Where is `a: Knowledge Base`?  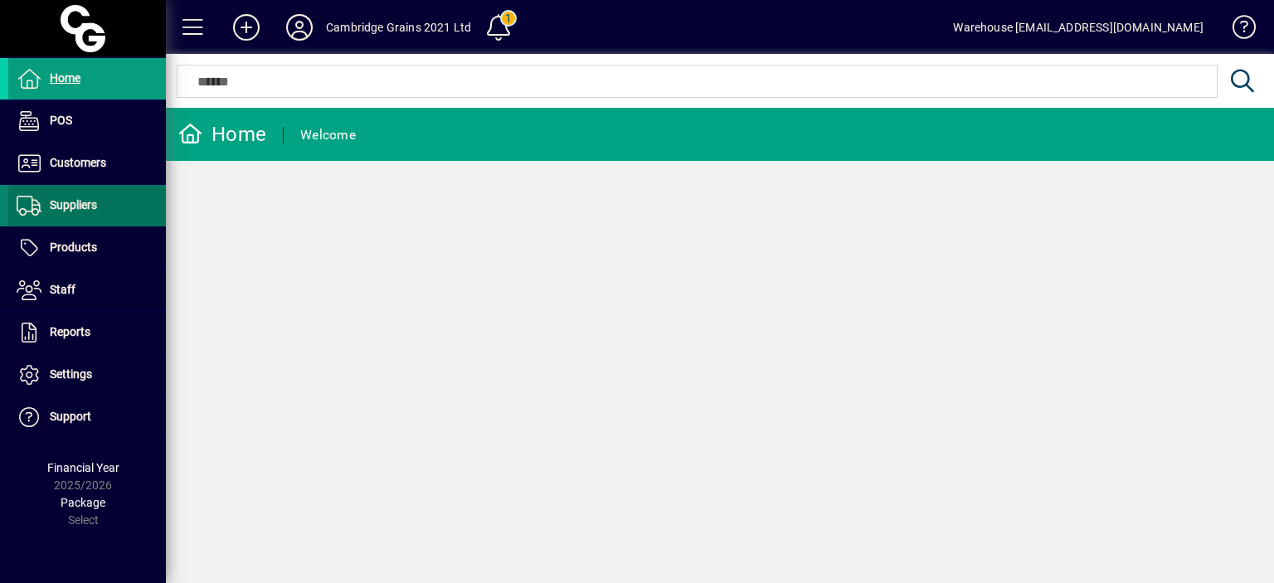 a: Knowledge Base is located at coordinates (1236, 30).